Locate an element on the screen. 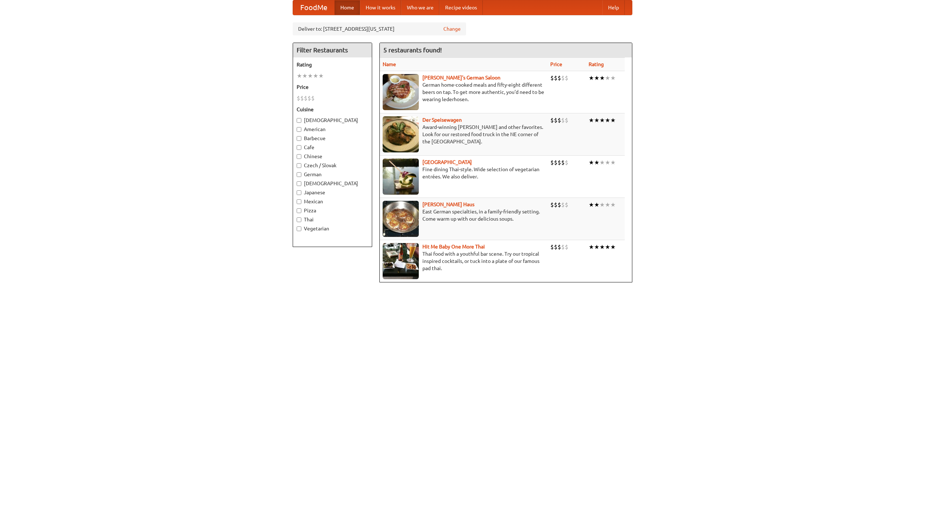 The image size is (925, 511). label: Cafe is located at coordinates (332, 147).